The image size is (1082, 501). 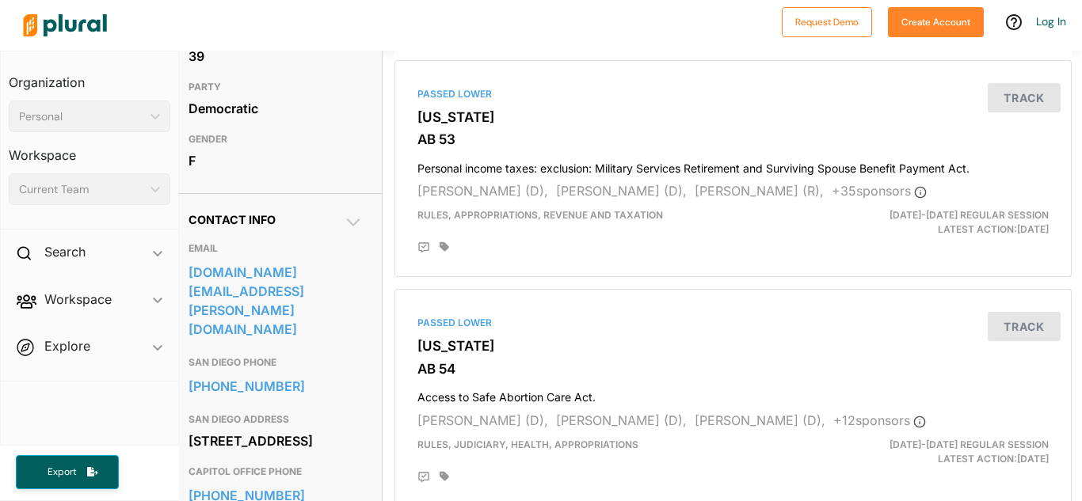 I want to click on h3: EMAIL, so click(x=276, y=249).